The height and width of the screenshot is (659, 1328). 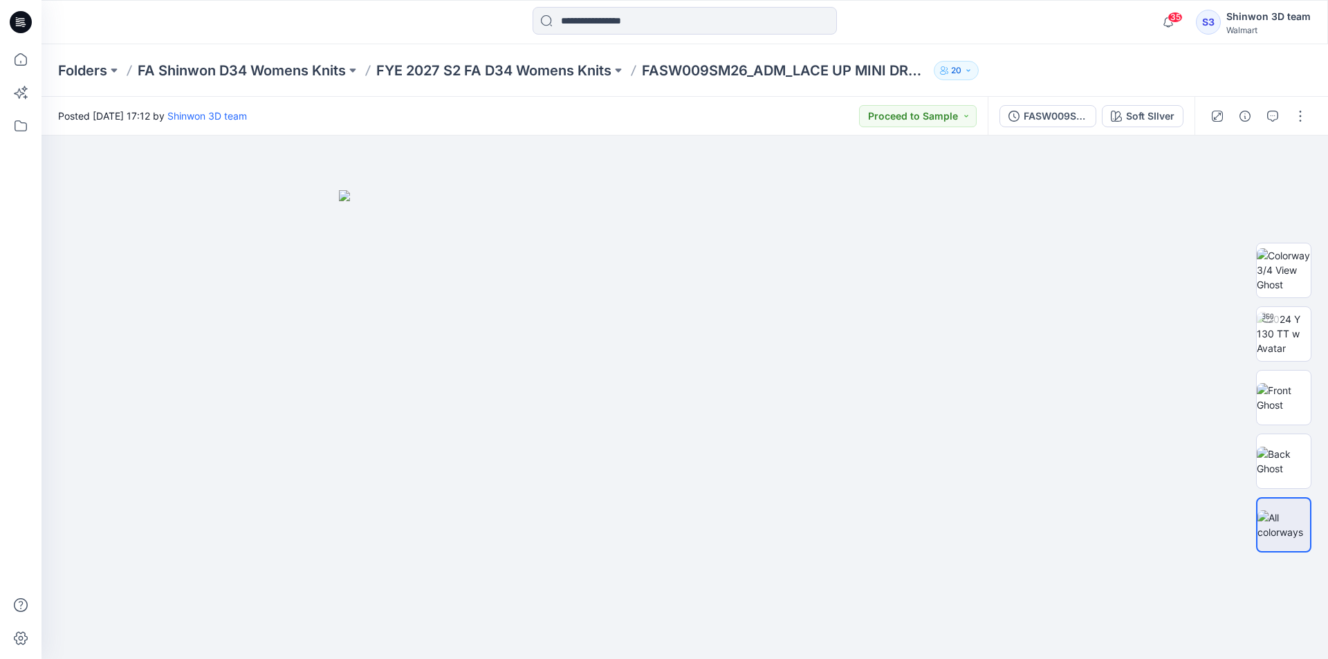 I want to click on button: Details, so click(x=1245, y=116).